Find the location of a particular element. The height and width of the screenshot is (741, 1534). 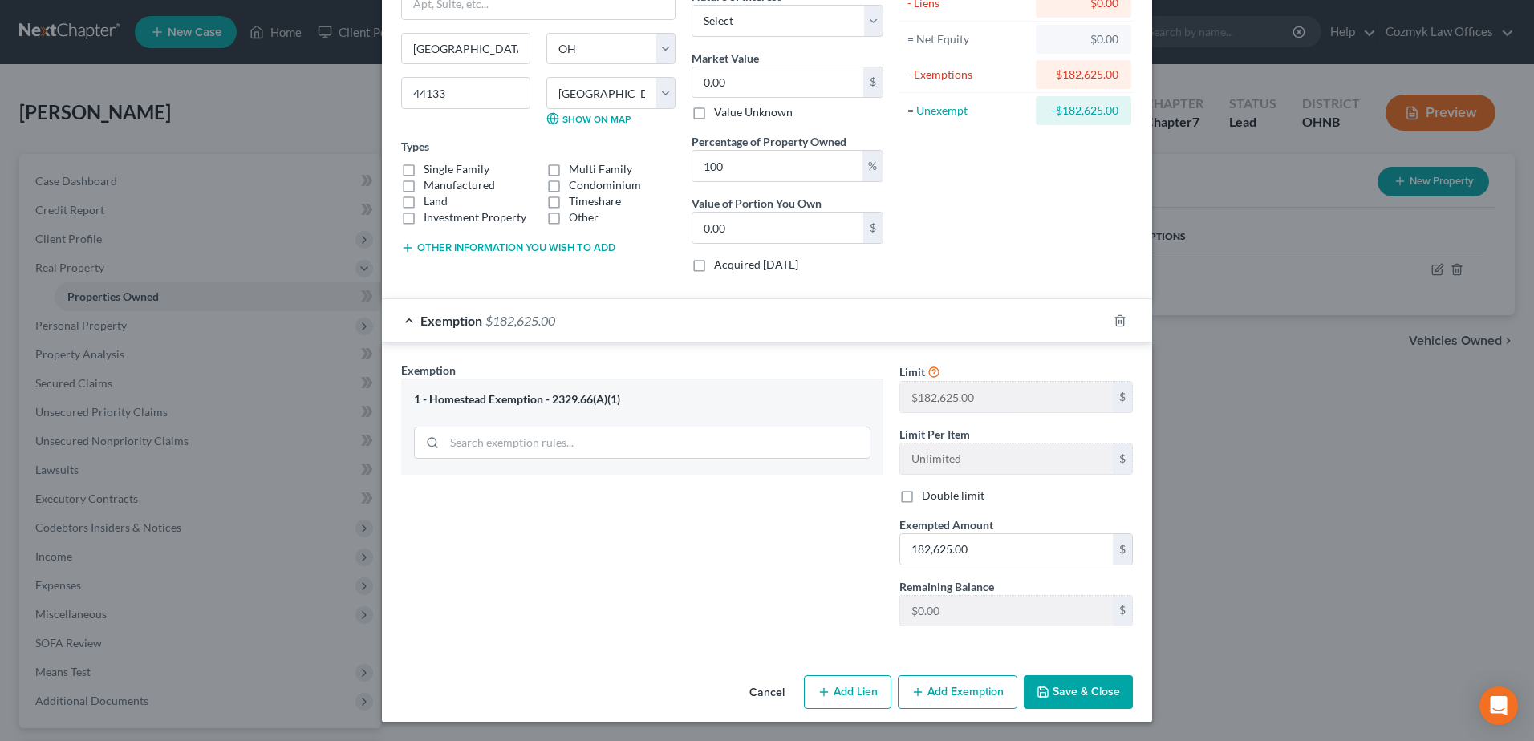

span: $182,625.00 is located at coordinates (520, 320).